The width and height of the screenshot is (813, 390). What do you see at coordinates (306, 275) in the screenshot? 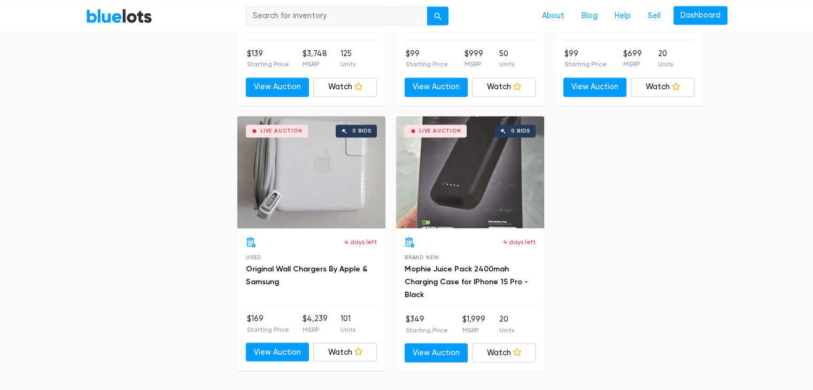
I see `a: Original Wall Chargers By Apple & Samsung` at bounding box center [306, 275].